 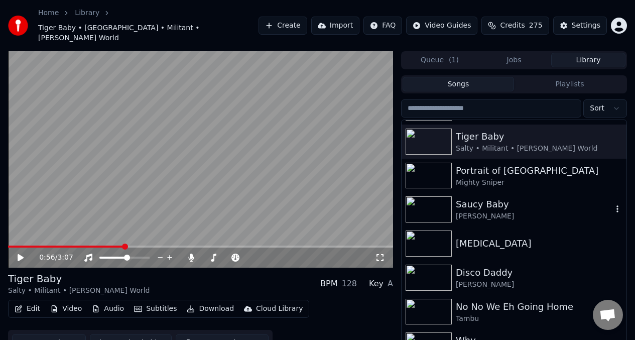 I want to click on div: No No We Eh Going Home, so click(x=540, y=307).